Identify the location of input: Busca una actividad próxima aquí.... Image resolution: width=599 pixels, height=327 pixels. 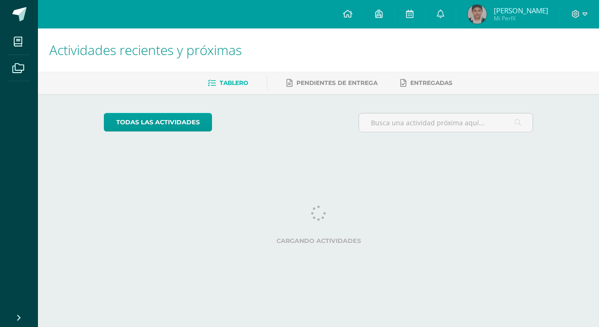
(445, 122).